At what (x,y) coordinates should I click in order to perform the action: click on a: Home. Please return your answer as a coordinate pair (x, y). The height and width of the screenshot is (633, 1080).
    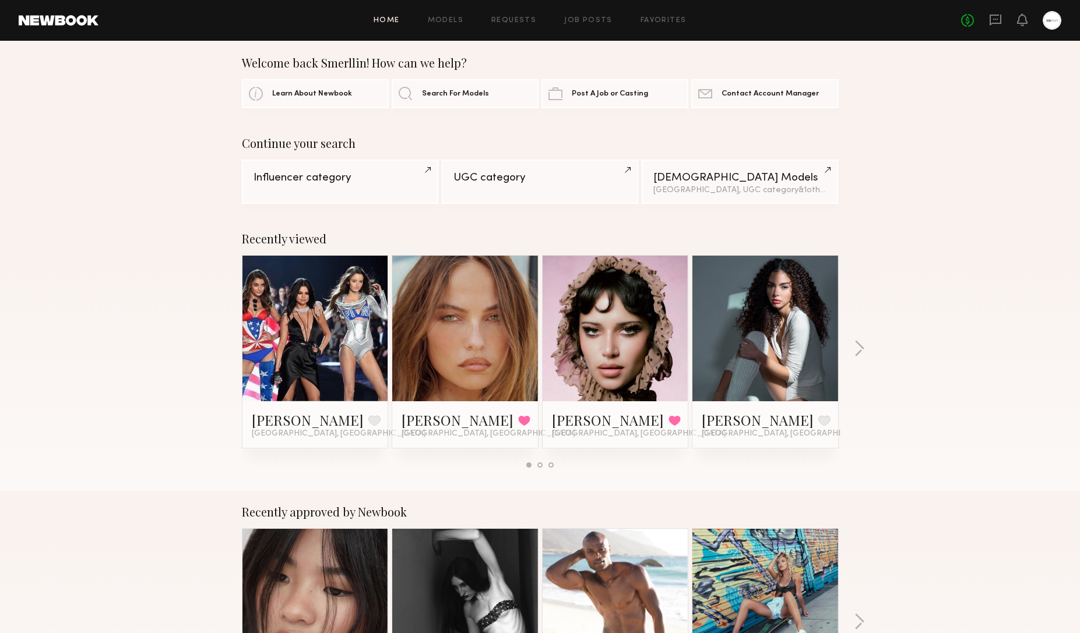
    Looking at the image, I should click on (386, 20).